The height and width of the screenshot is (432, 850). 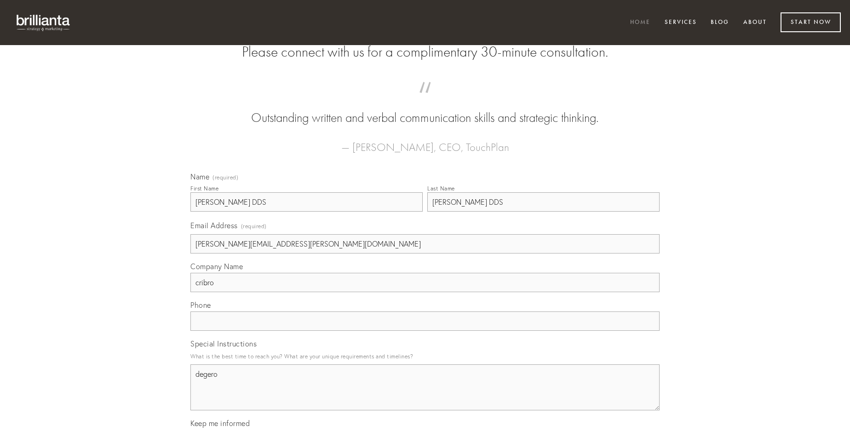 I want to click on a: Blog, so click(x=719, y=23).